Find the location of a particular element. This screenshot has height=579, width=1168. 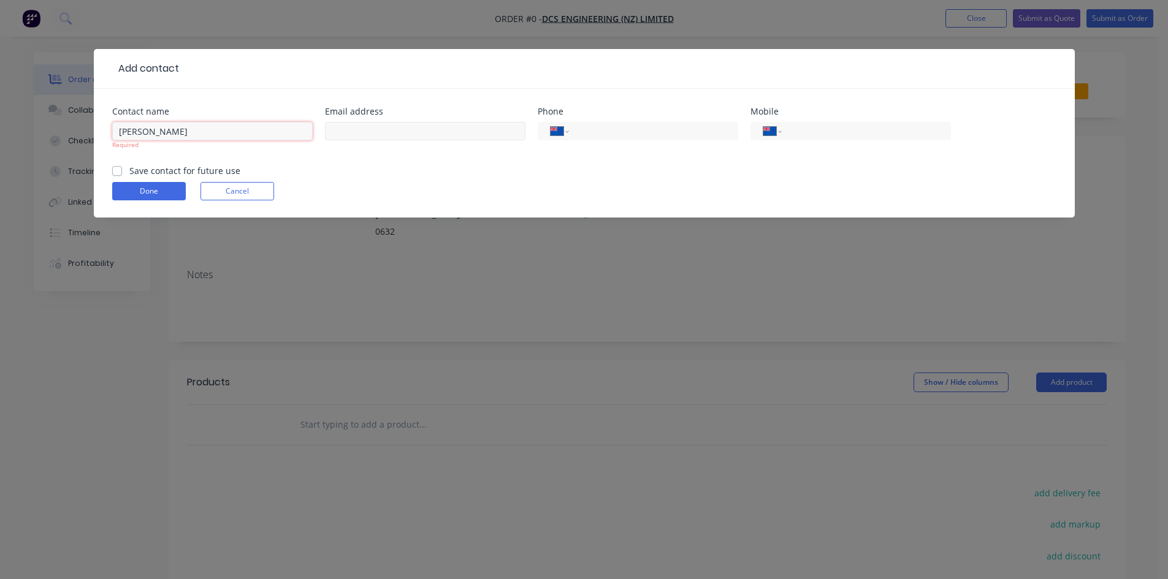

button: Cancel is located at coordinates (237, 191).